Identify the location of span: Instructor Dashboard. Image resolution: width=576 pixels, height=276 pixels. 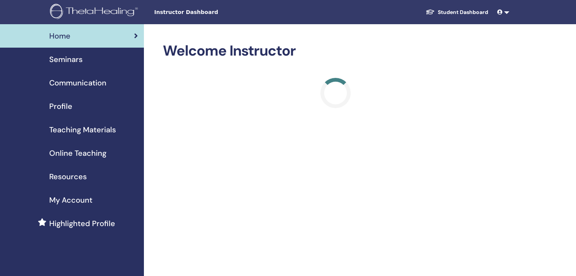
(211, 12).